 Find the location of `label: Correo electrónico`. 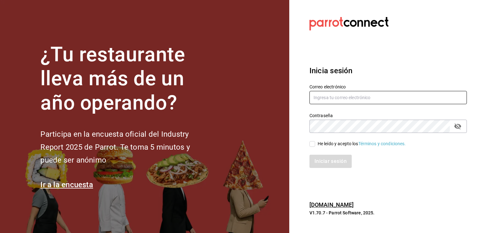

label: Correo electrónico is located at coordinates (388, 86).